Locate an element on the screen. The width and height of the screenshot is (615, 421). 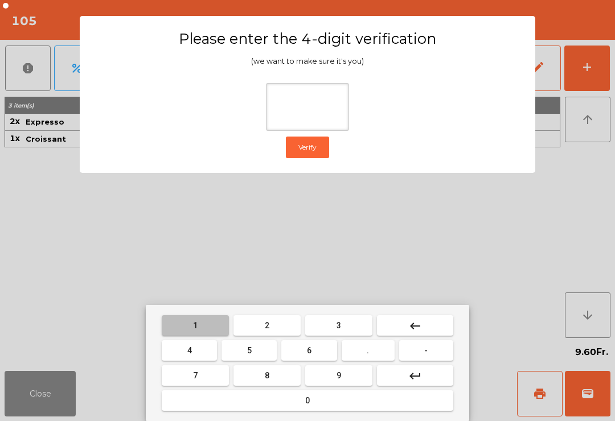
button: 4 is located at coordinates (189, 351).